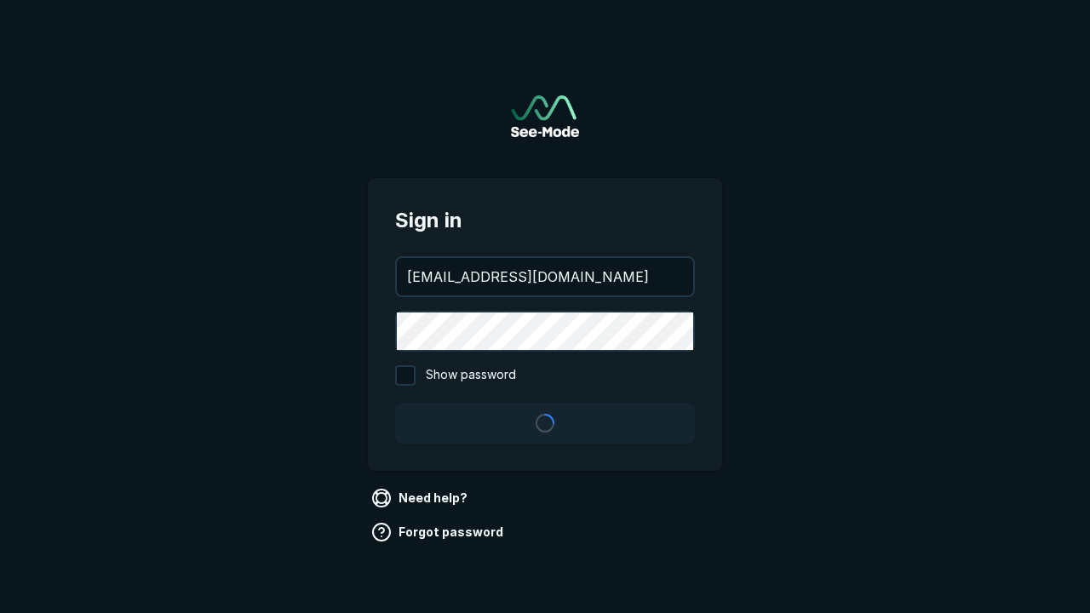 The height and width of the screenshot is (613, 1090). What do you see at coordinates (545, 221) in the screenshot?
I see `span: Sign in` at bounding box center [545, 221].